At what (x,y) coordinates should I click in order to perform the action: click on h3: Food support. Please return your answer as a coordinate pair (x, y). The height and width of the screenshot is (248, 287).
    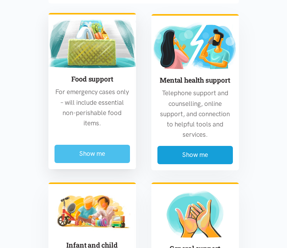
    Looking at the image, I should click on (92, 79).